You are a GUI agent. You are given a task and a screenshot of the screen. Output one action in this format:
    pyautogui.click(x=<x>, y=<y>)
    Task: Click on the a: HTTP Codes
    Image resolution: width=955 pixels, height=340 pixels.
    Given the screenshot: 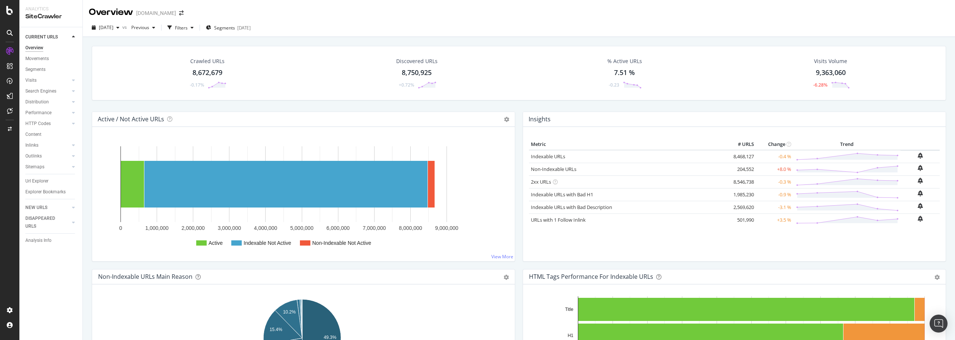 What is the action you would take?
    pyautogui.click(x=47, y=123)
    